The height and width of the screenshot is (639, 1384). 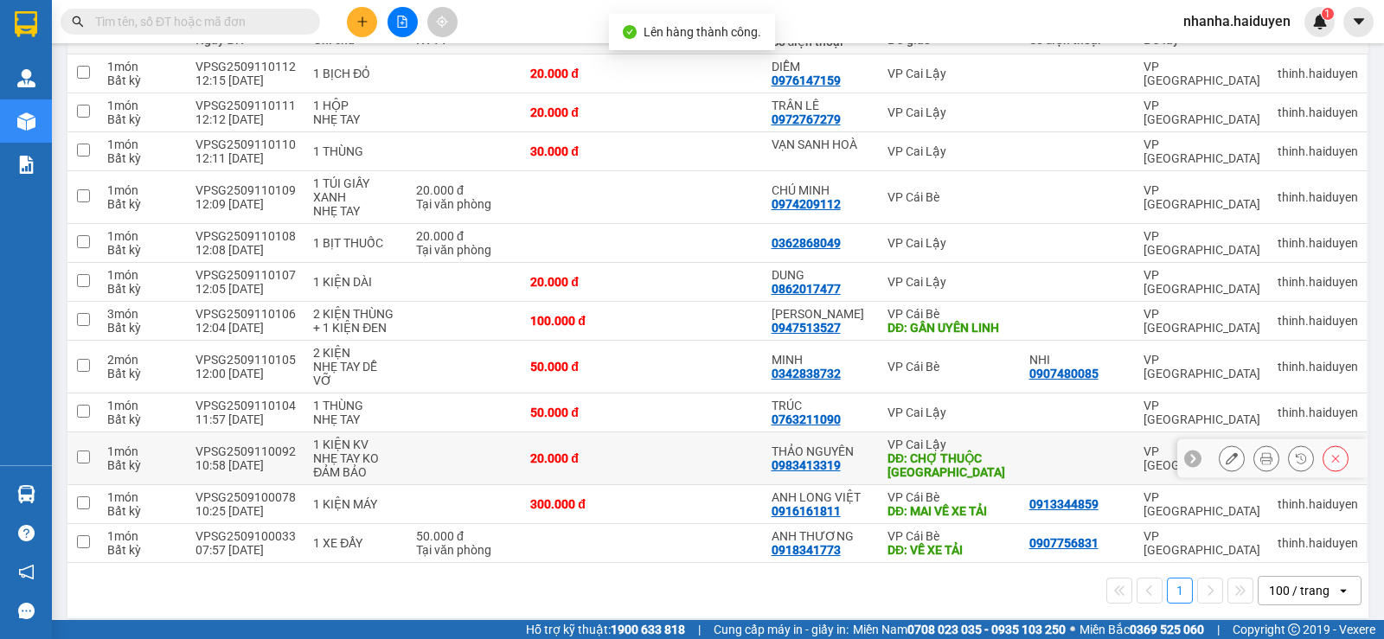 What do you see at coordinates (355, 465) in the screenshot?
I see `div: NHẸ TAY KO ĐẢM BẢO` at bounding box center [355, 465].